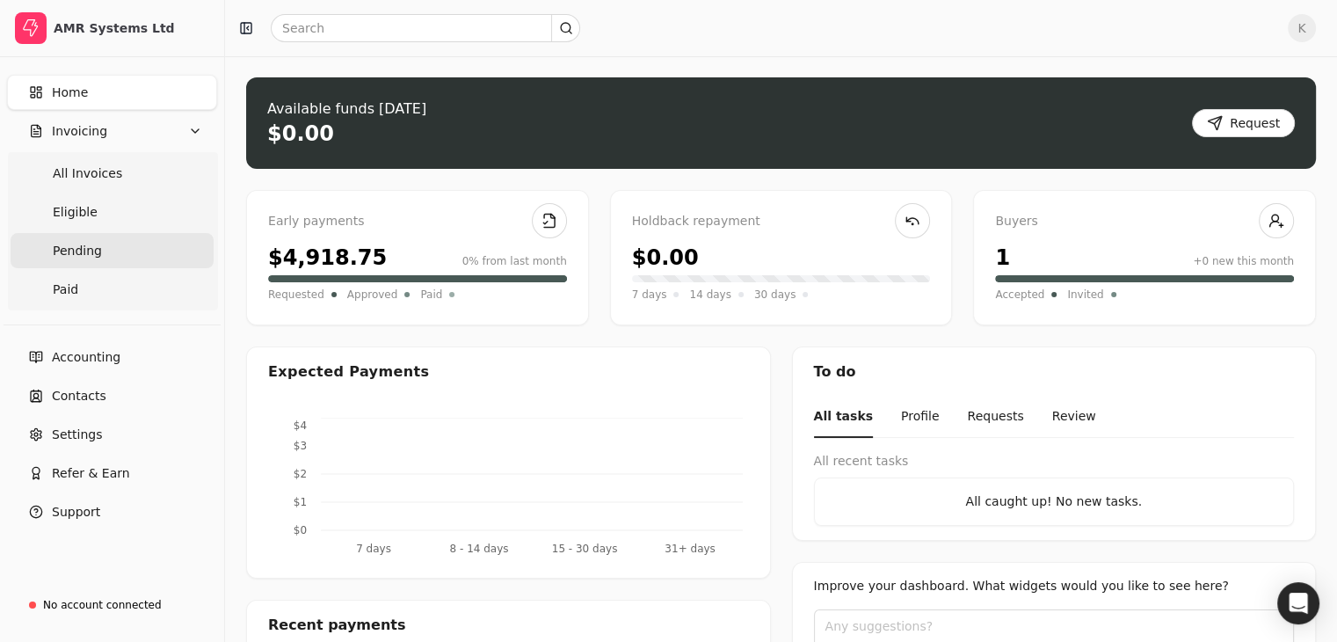 This screenshot has height=642, width=1337. Describe the element at coordinates (87, 173) in the screenshot. I see `span: All Invoices` at that location.